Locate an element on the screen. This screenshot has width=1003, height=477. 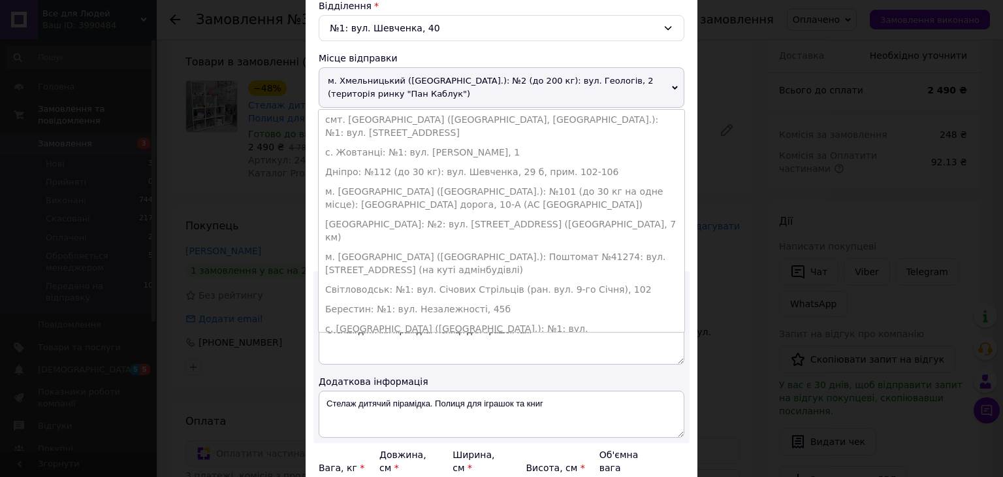
textarea: Стелаж дитячий пірамідка. Полиця для іграшок та... is located at coordinates (502, 341).